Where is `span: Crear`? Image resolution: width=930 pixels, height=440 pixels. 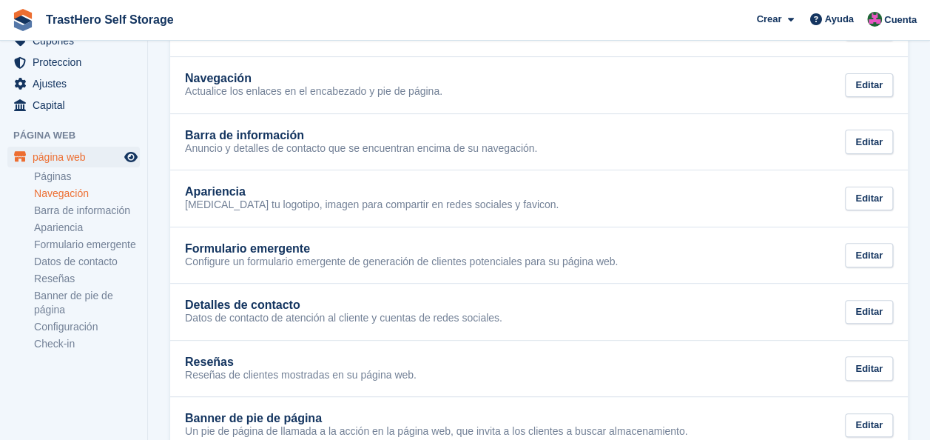
span: Crear is located at coordinates (769, 19).